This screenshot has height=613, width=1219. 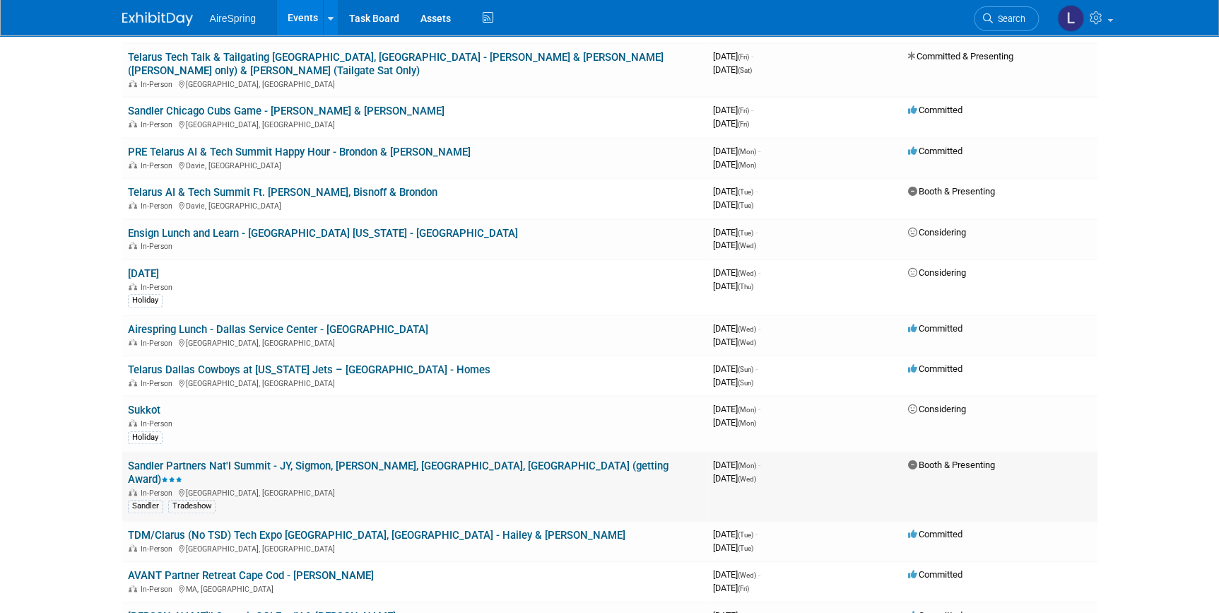 What do you see at coordinates (960, 56) in the screenshot?
I see `span: Committed & Presenting` at bounding box center [960, 56].